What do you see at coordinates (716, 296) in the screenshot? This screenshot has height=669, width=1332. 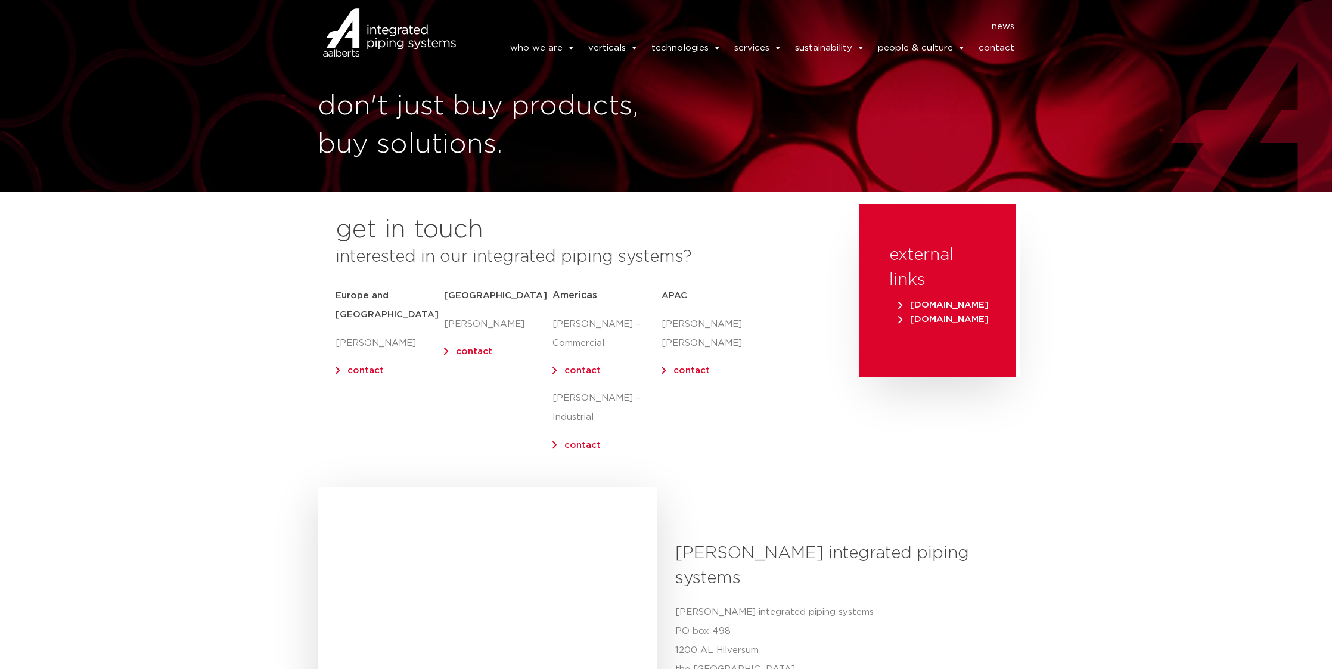 I see `h5: APAC` at bounding box center [716, 296].